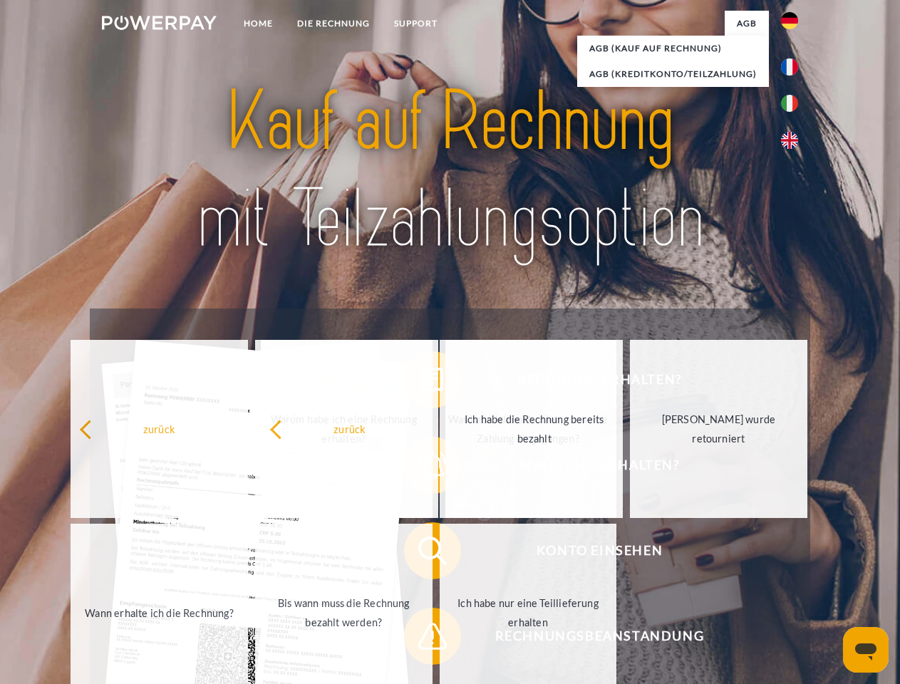  I want to click on img: de, so click(789, 21).